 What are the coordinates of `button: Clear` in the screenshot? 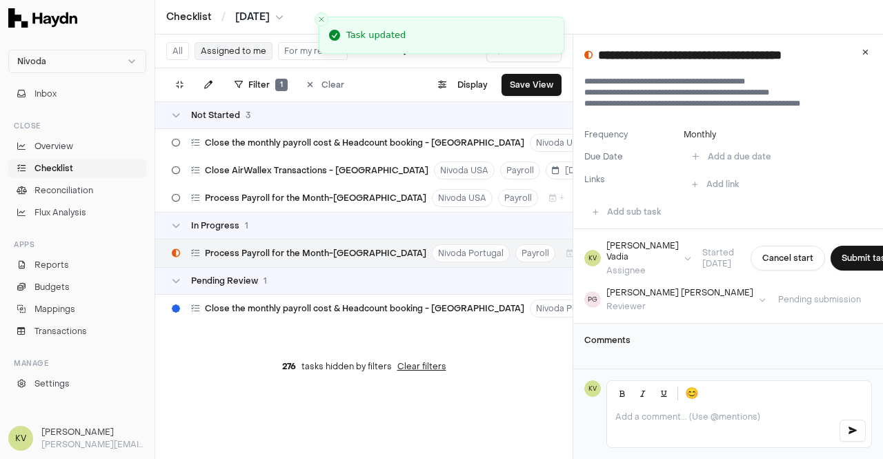 It's located at (326, 85).